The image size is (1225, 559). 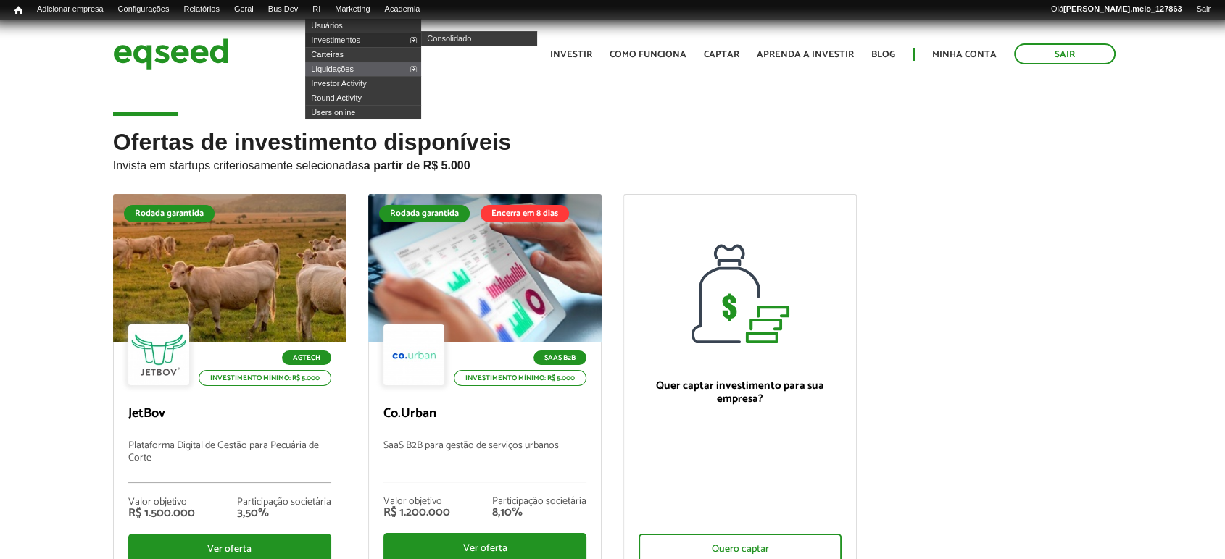 What do you see at coordinates (648, 54) in the screenshot?
I see `a: Como funciona` at bounding box center [648, 54].